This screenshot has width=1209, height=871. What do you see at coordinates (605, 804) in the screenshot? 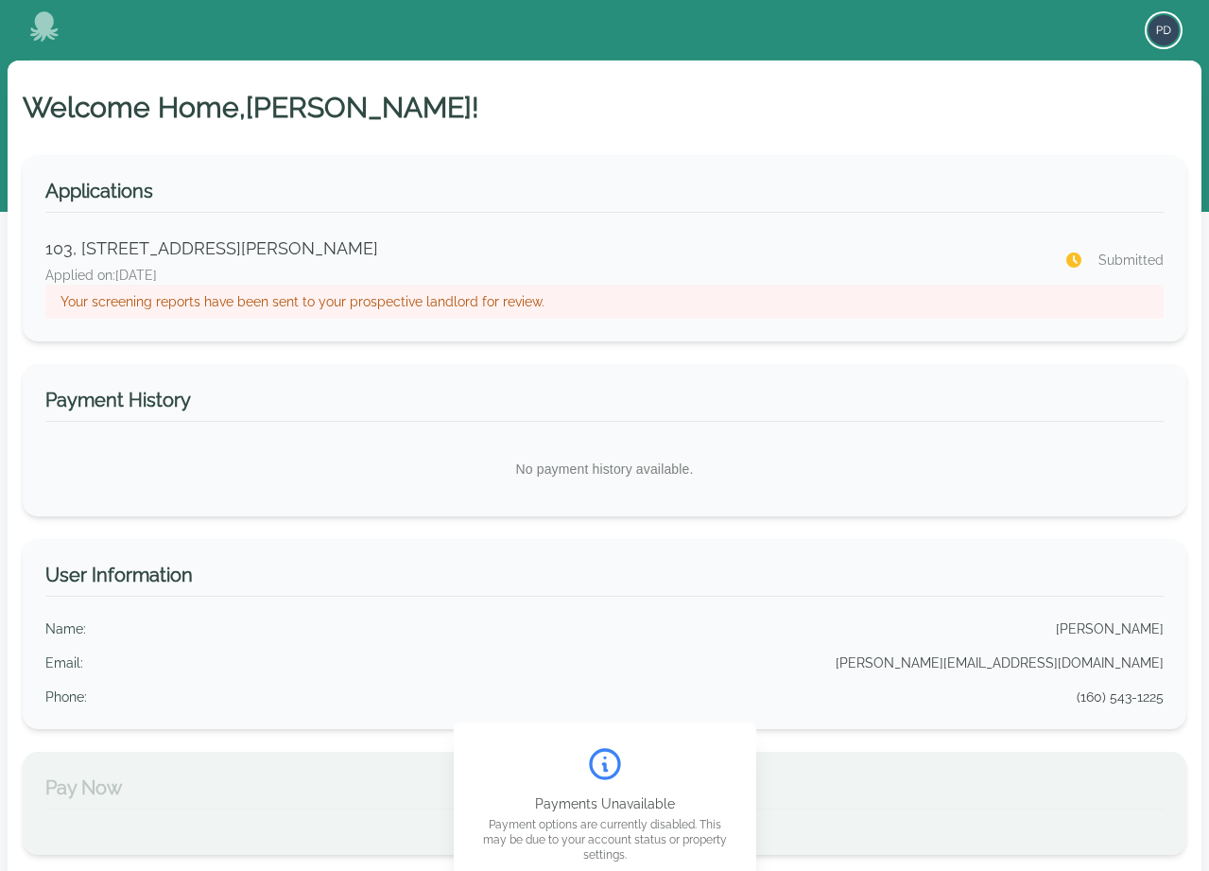
I see `p: Payments Unavailable` at bounding box center [605, 804].